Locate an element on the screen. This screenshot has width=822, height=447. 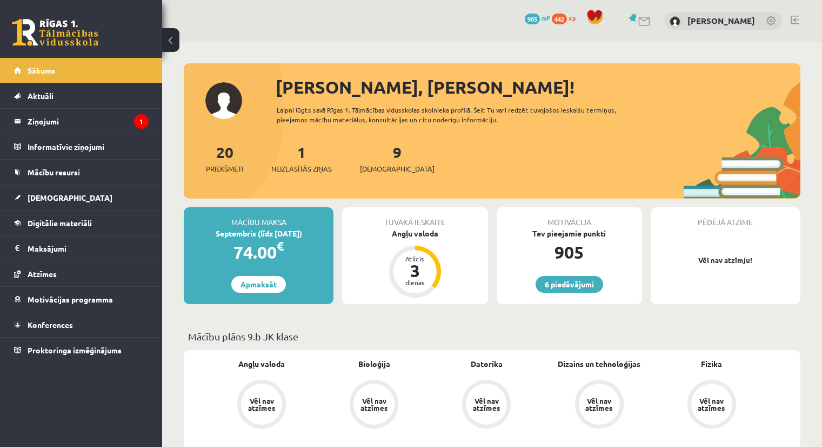
a: Angļu valoda Atlicis 3 dienas is located at coordinates (415, 263).